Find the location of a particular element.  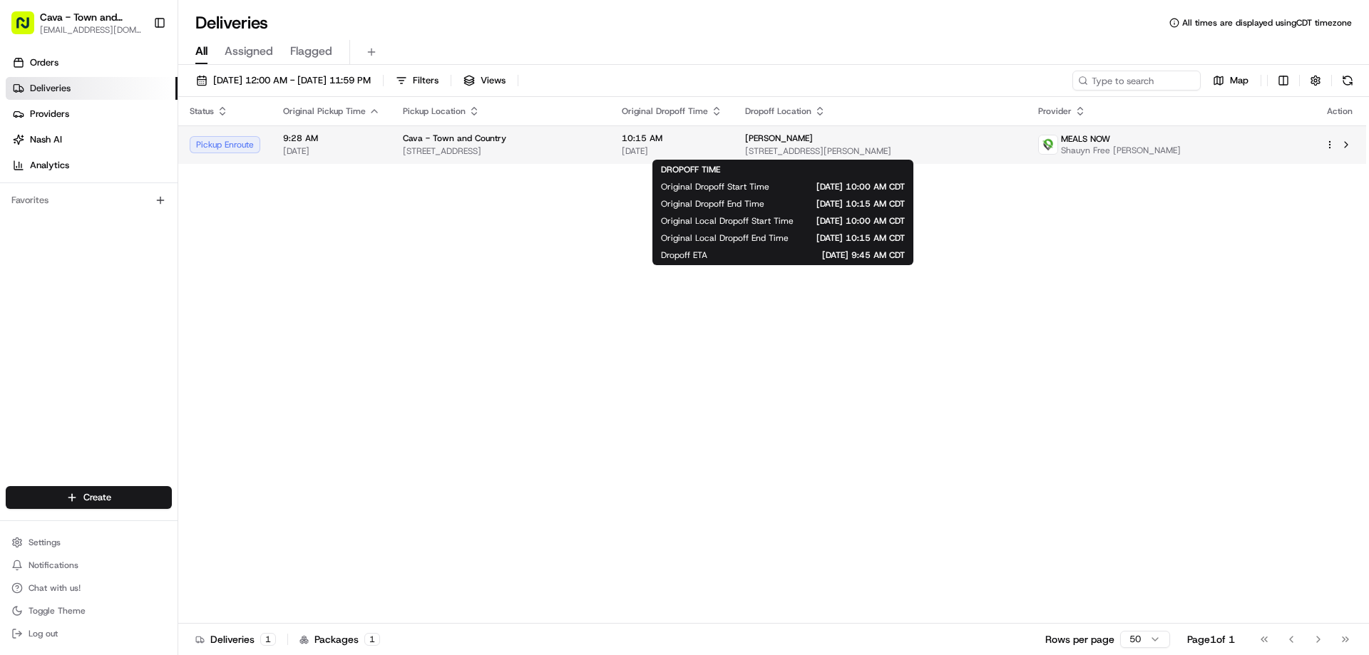

span: Original Local Dropoff End Time is located at coordinates (725, 238).